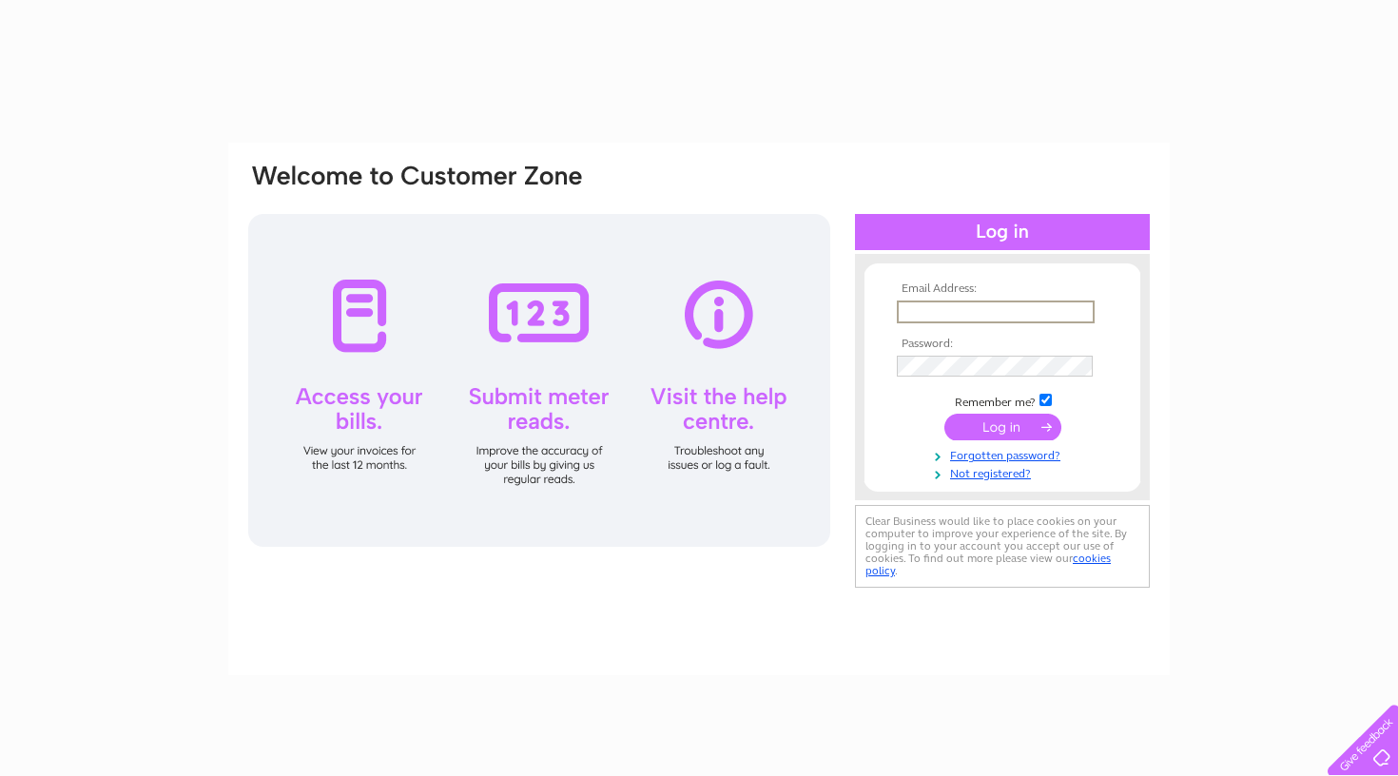  I want to click on a: cookies policy, so click(988, 564).